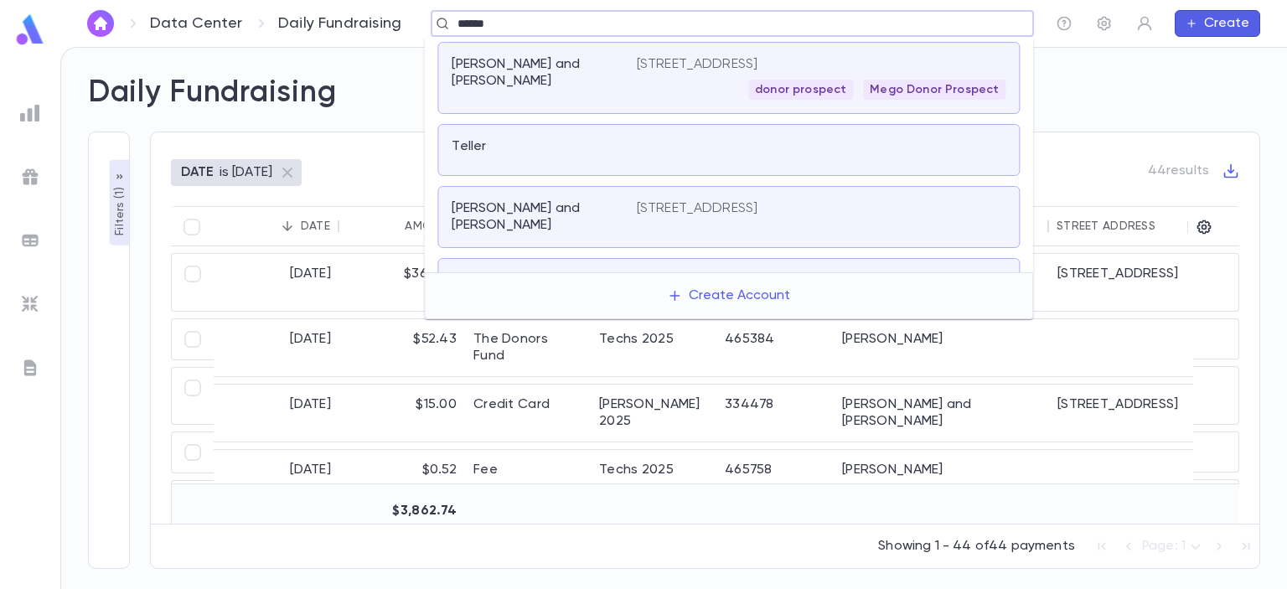 This screenshot has height=589, width=1287. Describe the element at coordinates (775, 413) in the screenshot. I see `div: 334478` at that location.